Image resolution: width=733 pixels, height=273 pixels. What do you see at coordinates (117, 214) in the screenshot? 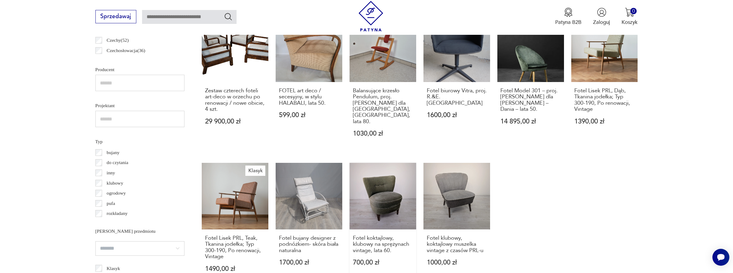
I see `p: rozkładany` at bounding box center [117, 214].